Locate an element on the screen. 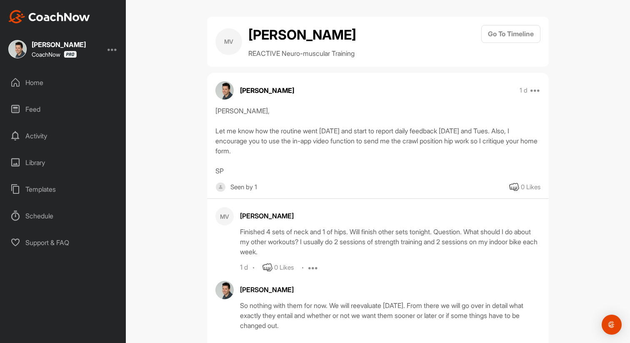  img: square_default-ef6cabf814de5a2bf16c804365e32c732080f9872bdf737d349900a9daf73cf9.png is located at coordinates (220, 187).